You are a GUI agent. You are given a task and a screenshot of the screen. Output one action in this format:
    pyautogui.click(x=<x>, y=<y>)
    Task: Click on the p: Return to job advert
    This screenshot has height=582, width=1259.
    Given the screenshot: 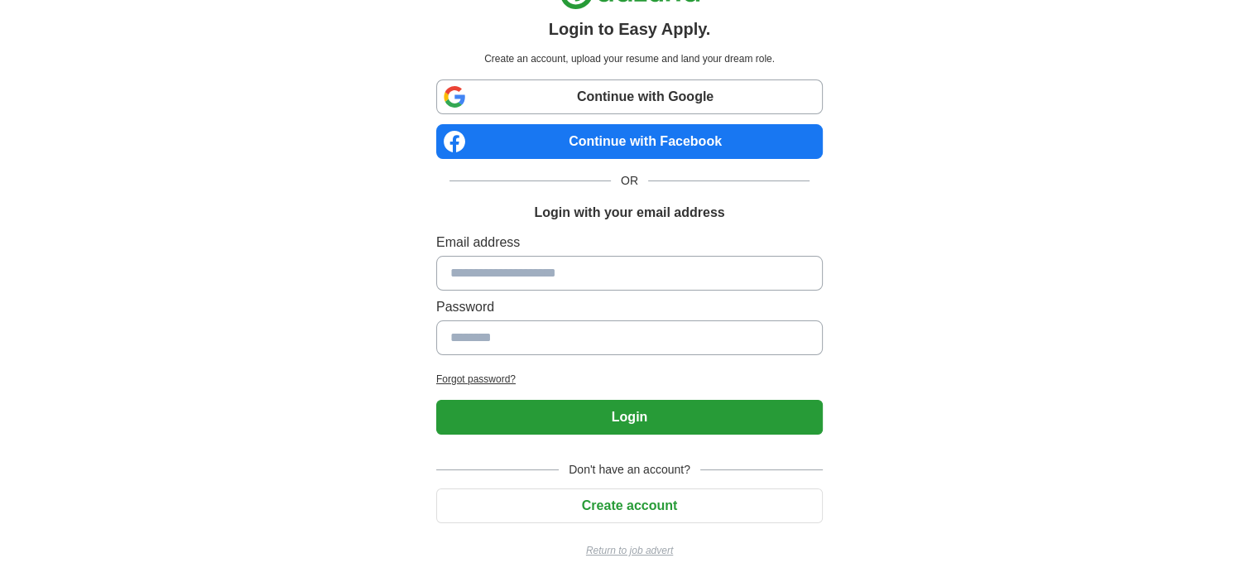 What is the action you would take?
    pyautogui.click(x=629, y=550)
    